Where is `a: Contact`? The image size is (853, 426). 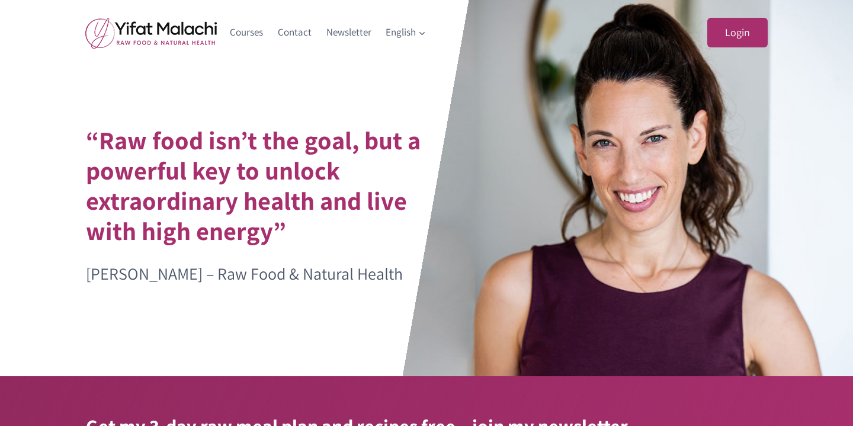
a: Contact is located at coordinates (295, 33).